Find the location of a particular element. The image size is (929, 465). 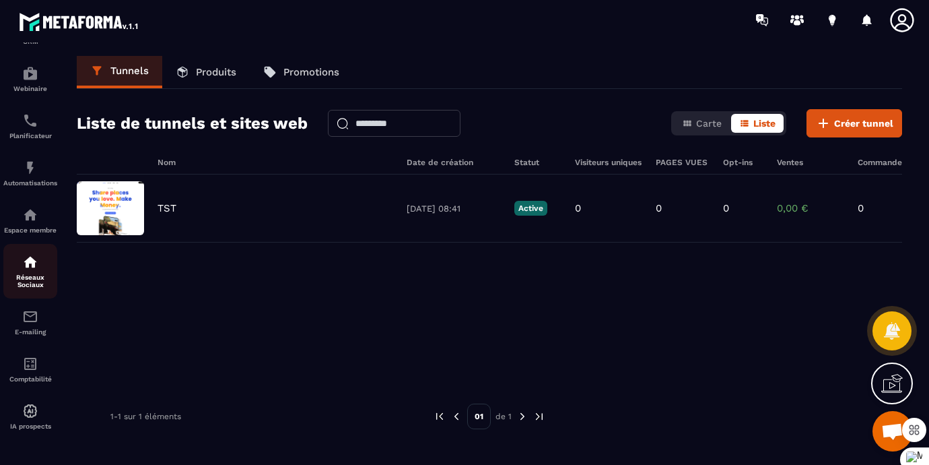

h6: PAGES VUES is located at coordinates (683, 162).